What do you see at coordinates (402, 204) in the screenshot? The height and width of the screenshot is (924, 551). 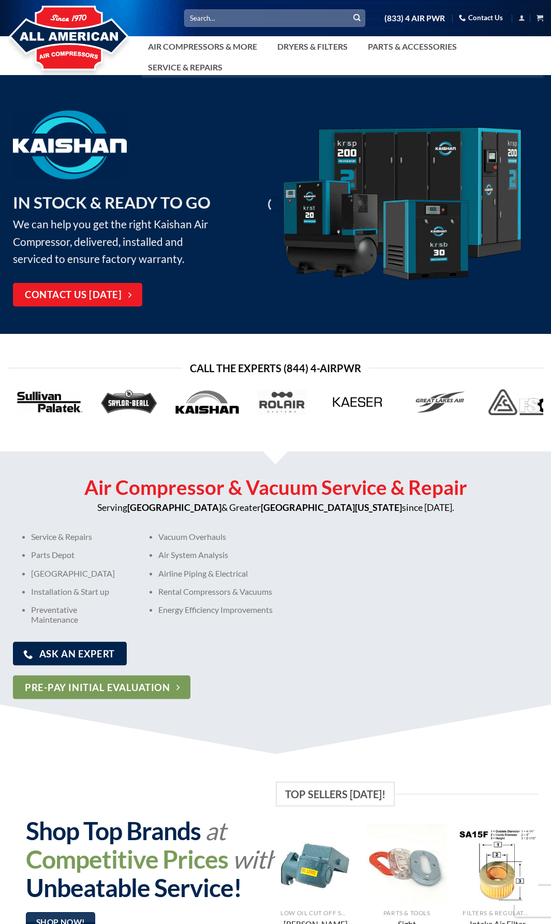 I see `a: Kaishan` at bounding box center [402, 204].